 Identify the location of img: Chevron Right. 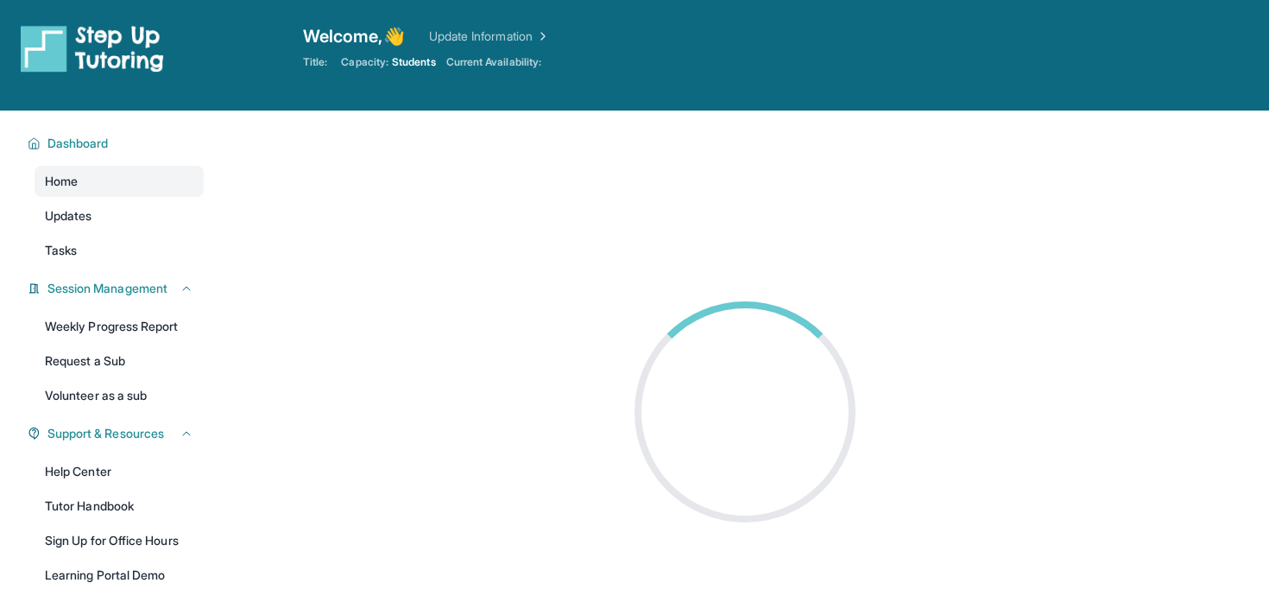
(541, 36).